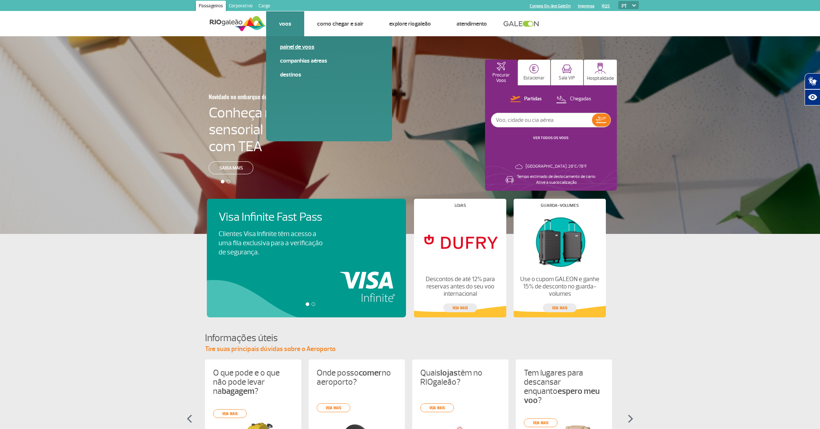 This screenshot has height=429, width=820. I want to click on button: Chegadas, so click(574, 99).